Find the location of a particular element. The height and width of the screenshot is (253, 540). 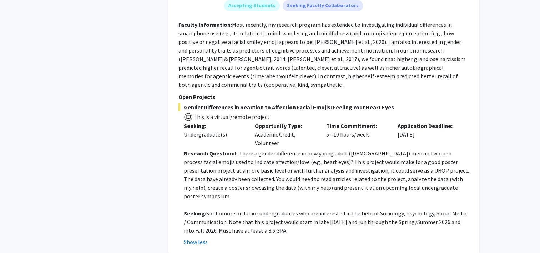

p: Opportunity Type: is located at coordinates (285, 126).